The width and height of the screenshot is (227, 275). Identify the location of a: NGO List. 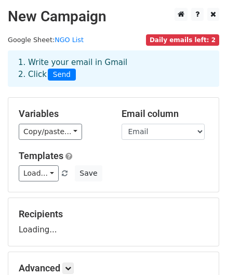
(69, 40).